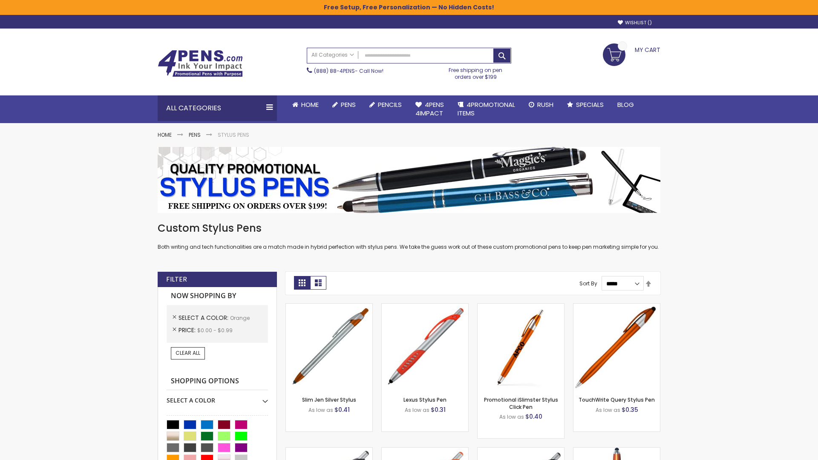 The image size is (818, 460). I want to click on a: Specials, so click(585, 105).